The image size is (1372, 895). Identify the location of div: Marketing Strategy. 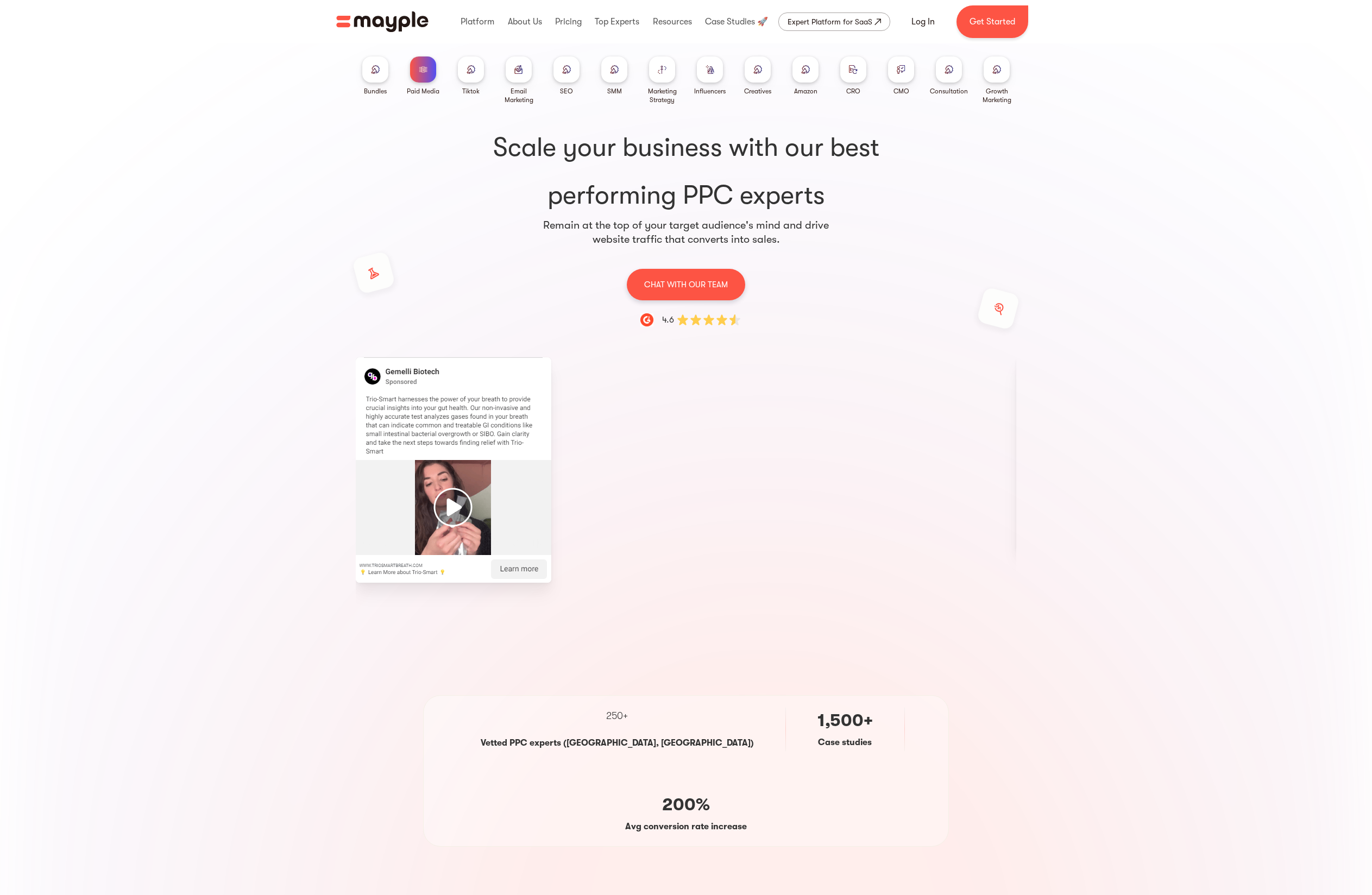
(661, 95).